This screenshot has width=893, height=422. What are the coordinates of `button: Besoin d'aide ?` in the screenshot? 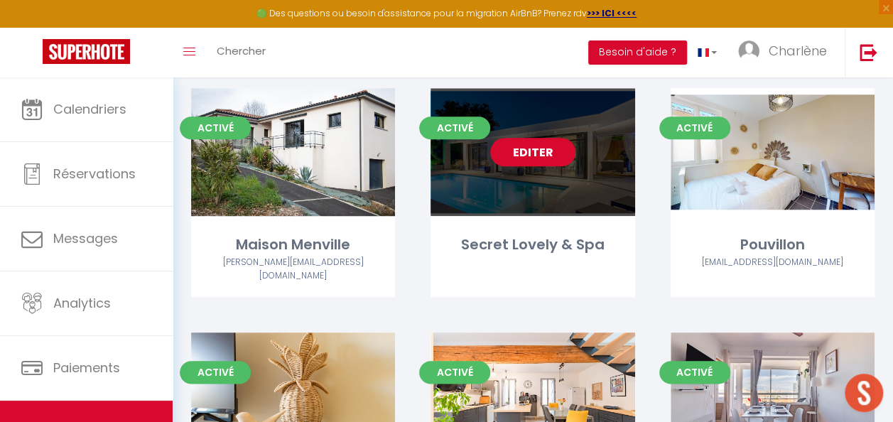 It's located at (637, 53).